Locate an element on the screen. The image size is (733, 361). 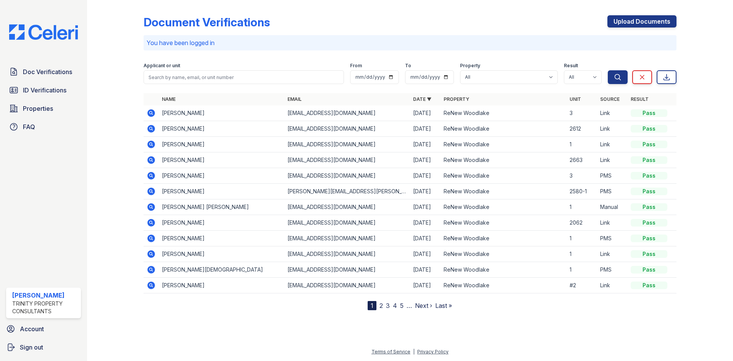
p: You have been logged in is located at coordinates (410, 43).